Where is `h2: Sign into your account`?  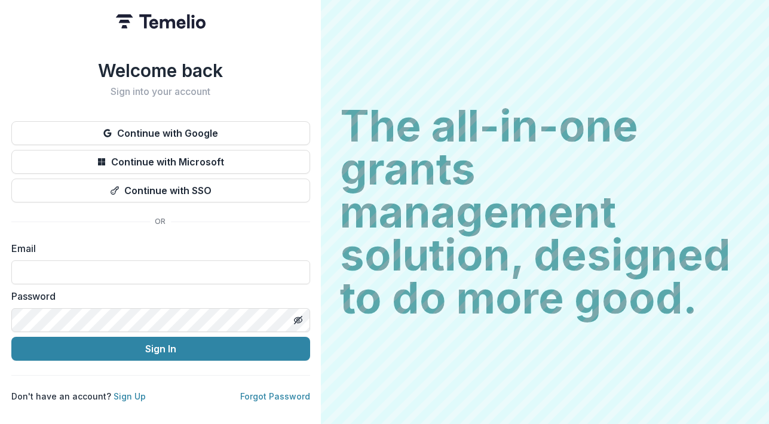 h2: Sign into your account is located at coordinates (161, 91).